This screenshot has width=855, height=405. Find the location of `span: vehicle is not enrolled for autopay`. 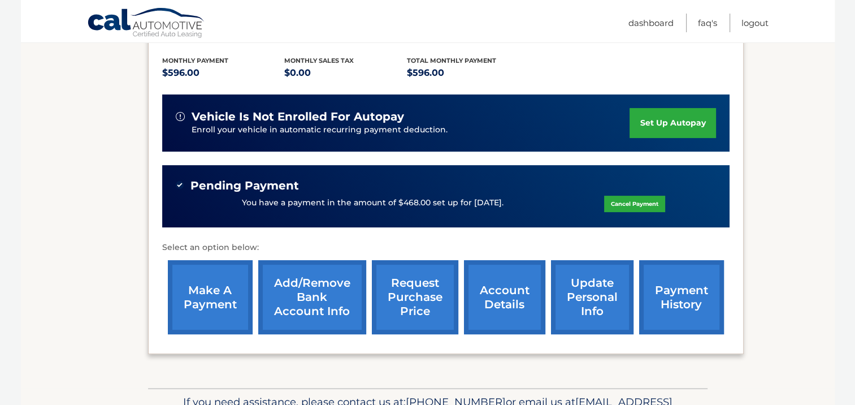

span: vehicle is not enrolled for autopay is located at coordinates (298, 116).